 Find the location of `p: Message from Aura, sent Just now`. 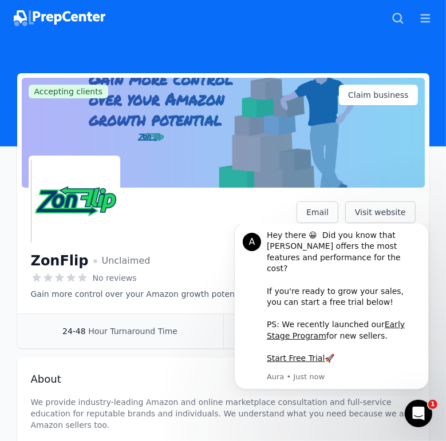

p: Message from Aura, sent Just now is located at coordinates (126, 153).